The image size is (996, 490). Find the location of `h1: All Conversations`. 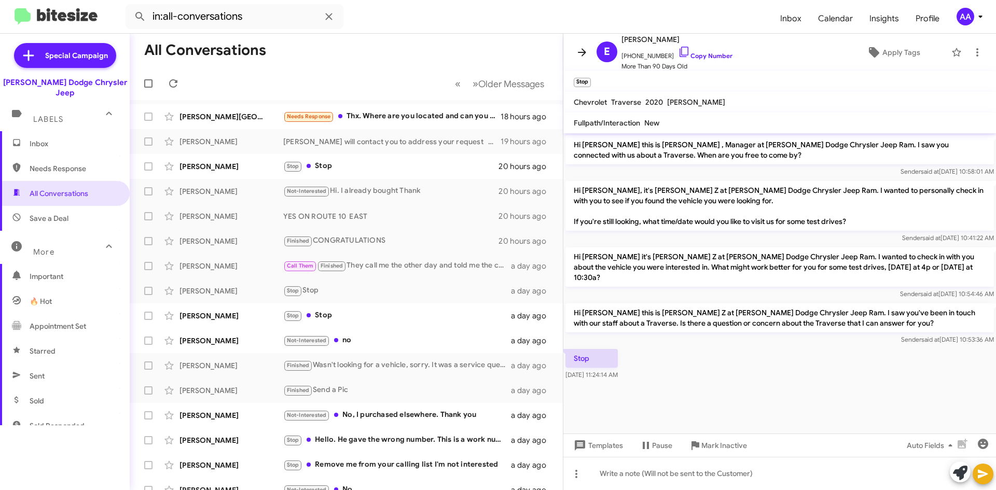

h1: All Conversations is located at coordinates (205, 50).